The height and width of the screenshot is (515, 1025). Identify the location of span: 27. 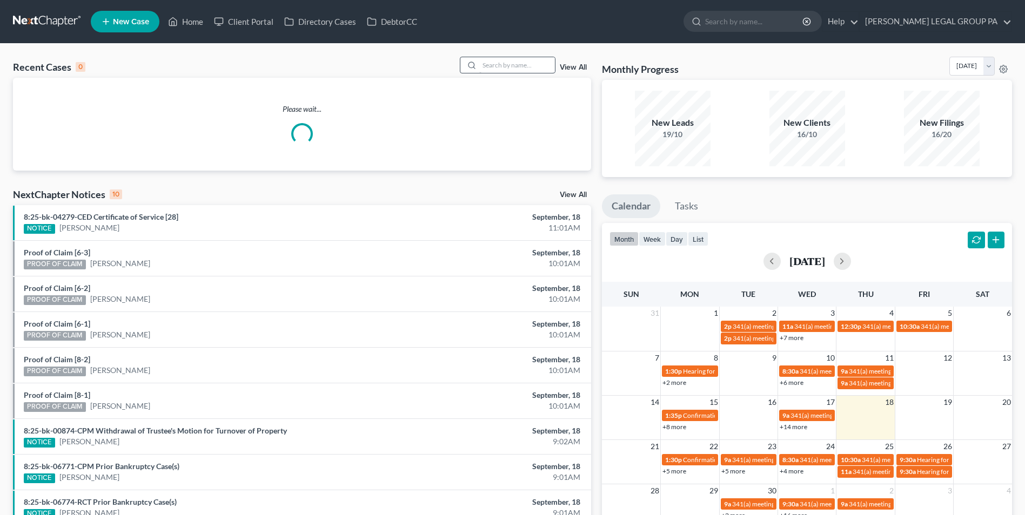
(1006, 447).